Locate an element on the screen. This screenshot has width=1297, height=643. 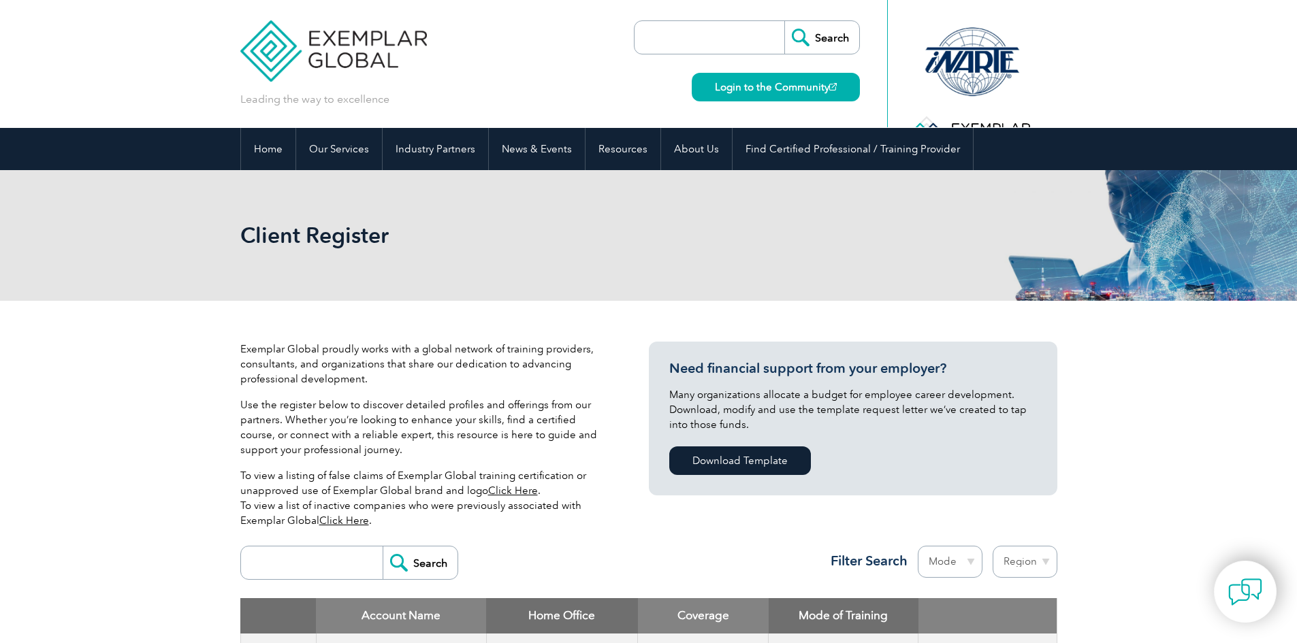
h3: Need financial support from your employer? is located at coordinates (853, 368).